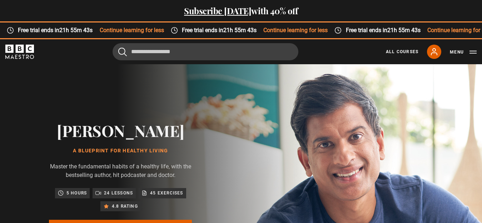 The width and height of the screenshot is (482, 223). I want to click on button: Submit the search query, so click(123, 51).